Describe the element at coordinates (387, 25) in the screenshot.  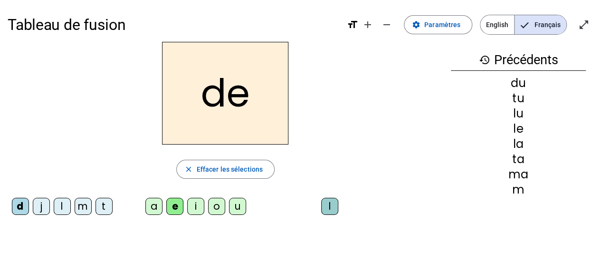
I see `button: Diminuer la taille de la police` at that location.